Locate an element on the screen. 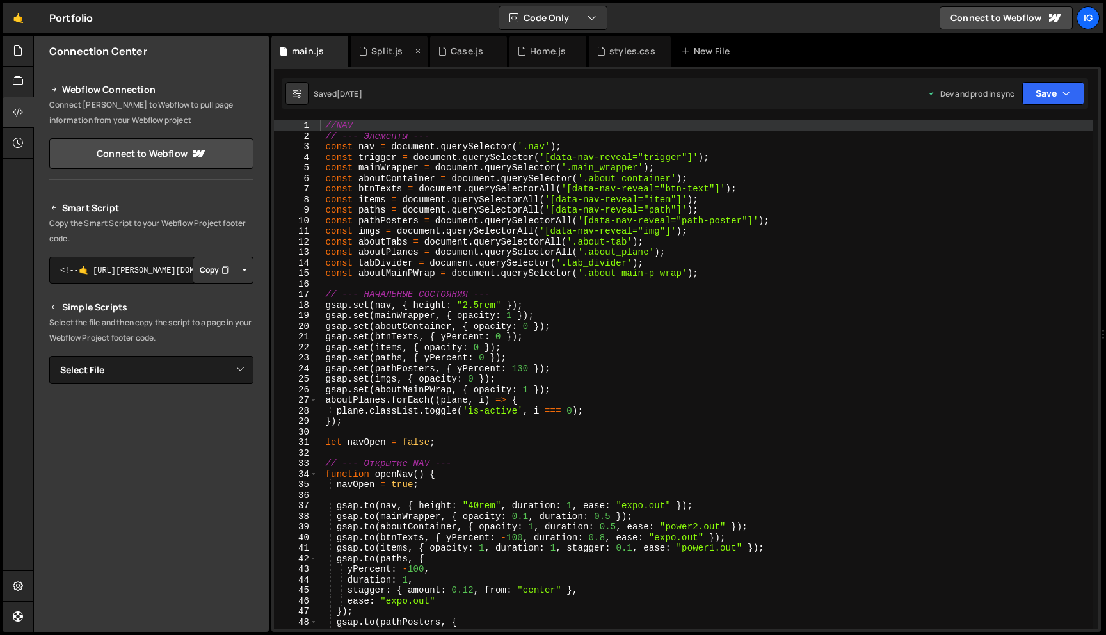 Image resolution: width=1106 pixels, height=635 pixels. div: 1 is located at coordinates (296, 125).